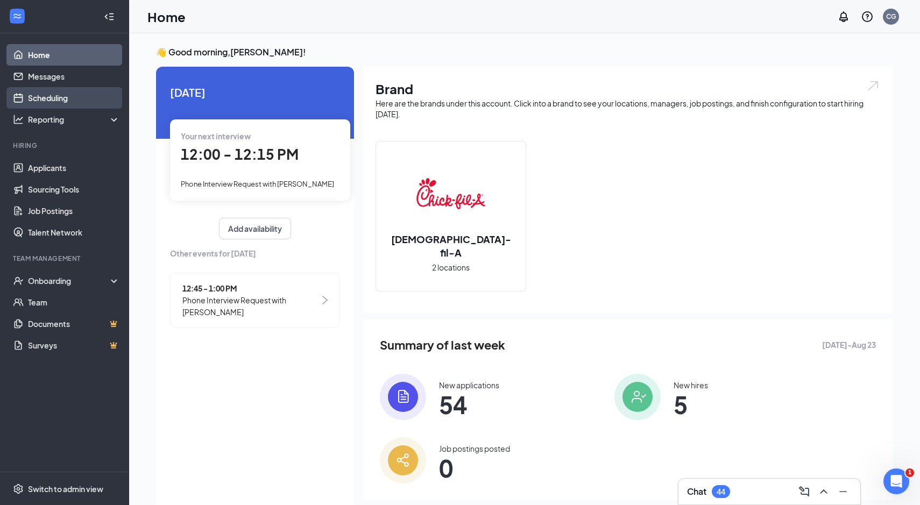  I want to click on svg: Collapse, so click(109, 17).